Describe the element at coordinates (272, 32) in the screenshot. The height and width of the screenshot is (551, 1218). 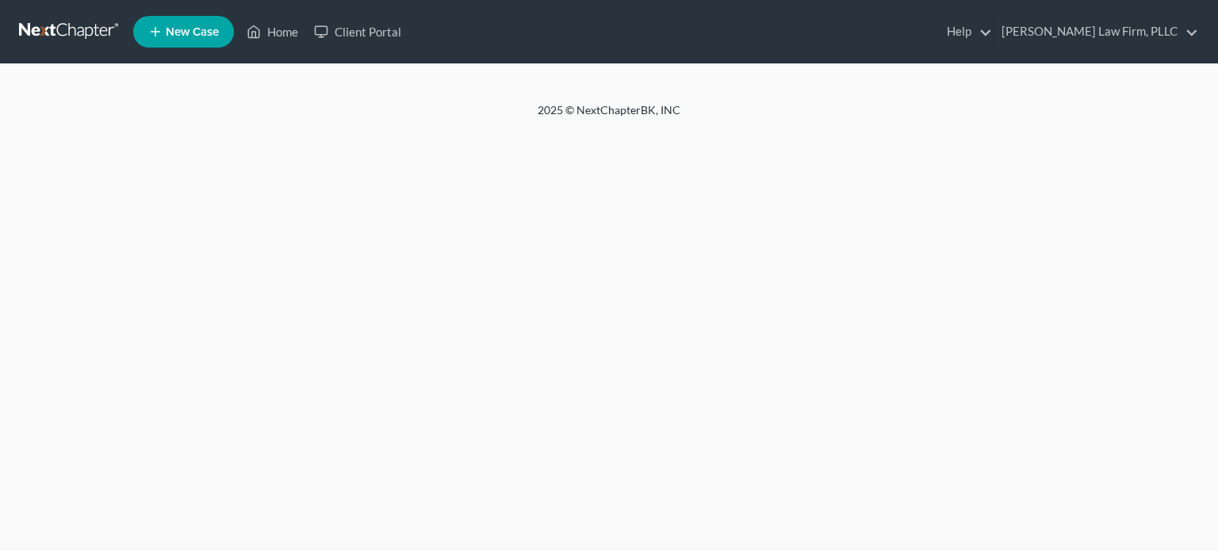
I see `a: Home` at that location.